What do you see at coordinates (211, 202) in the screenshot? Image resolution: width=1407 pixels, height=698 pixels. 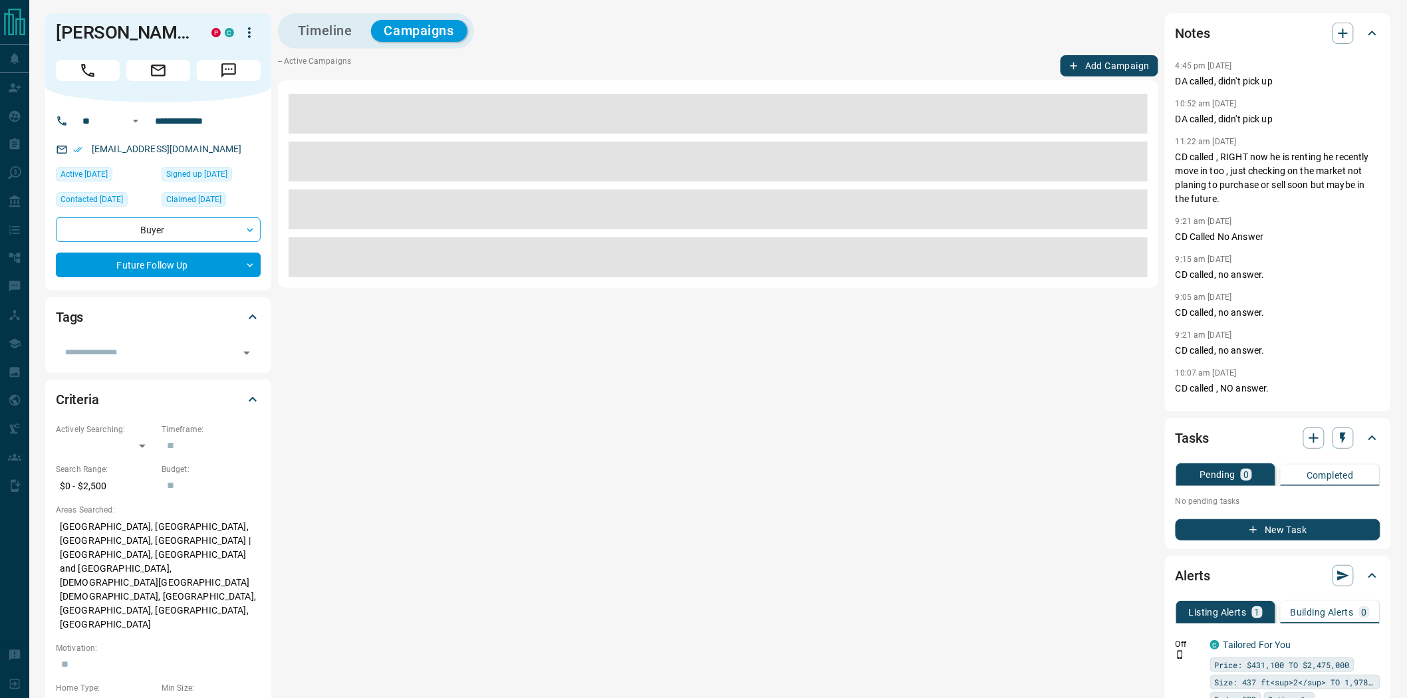 I see `div: Thu Nov 12 2020` at bounding box center [211, 202].